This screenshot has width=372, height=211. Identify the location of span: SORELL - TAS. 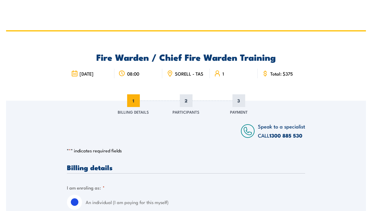
(189, 74).